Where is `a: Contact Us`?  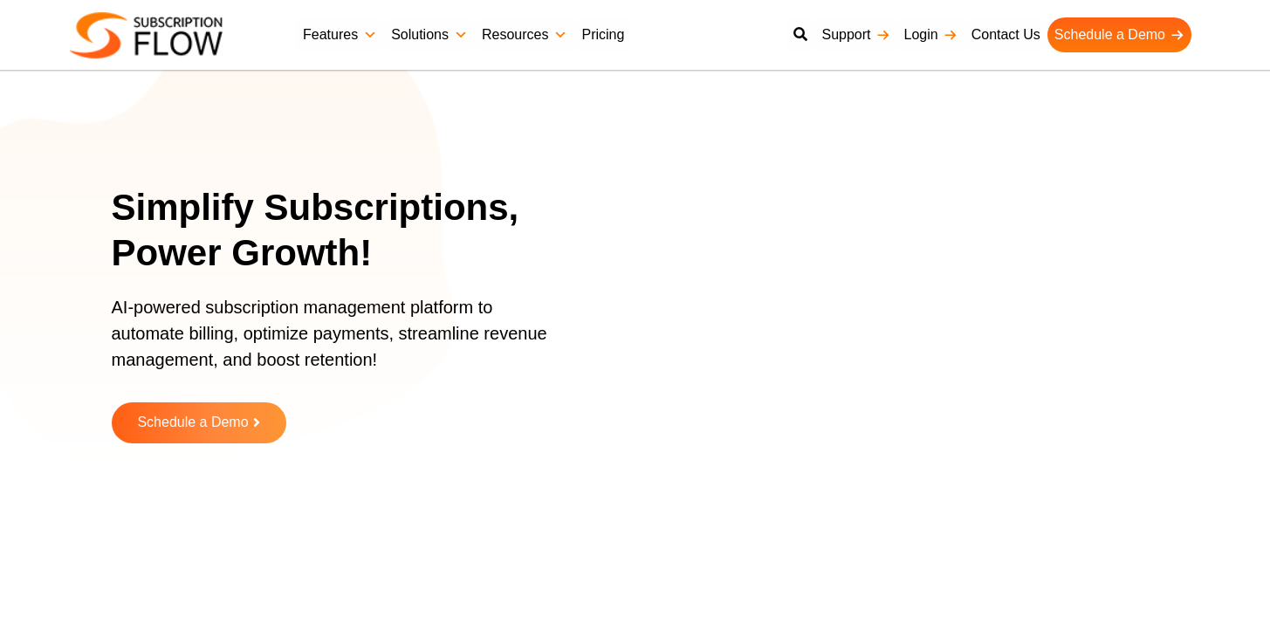 a: Contact Us is located at coordinates (1005, 35).